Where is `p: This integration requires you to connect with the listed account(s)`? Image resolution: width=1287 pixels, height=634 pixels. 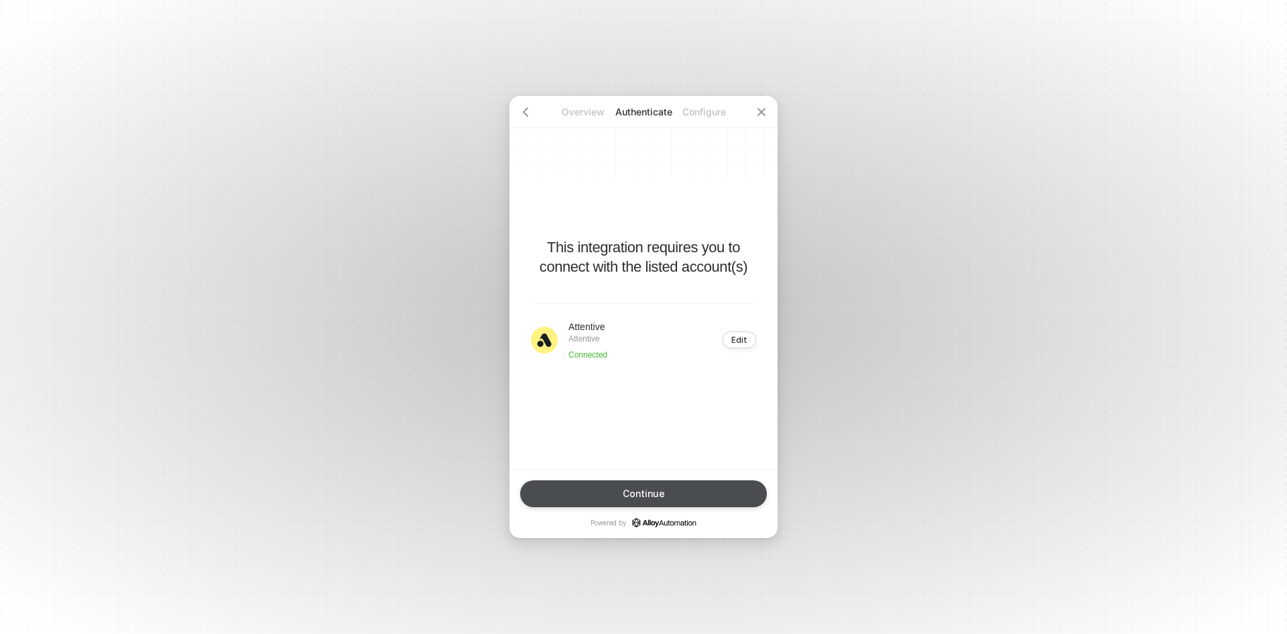 p: This integration requires you to connect with the listed account(s) is located at coordinates (644, 257).